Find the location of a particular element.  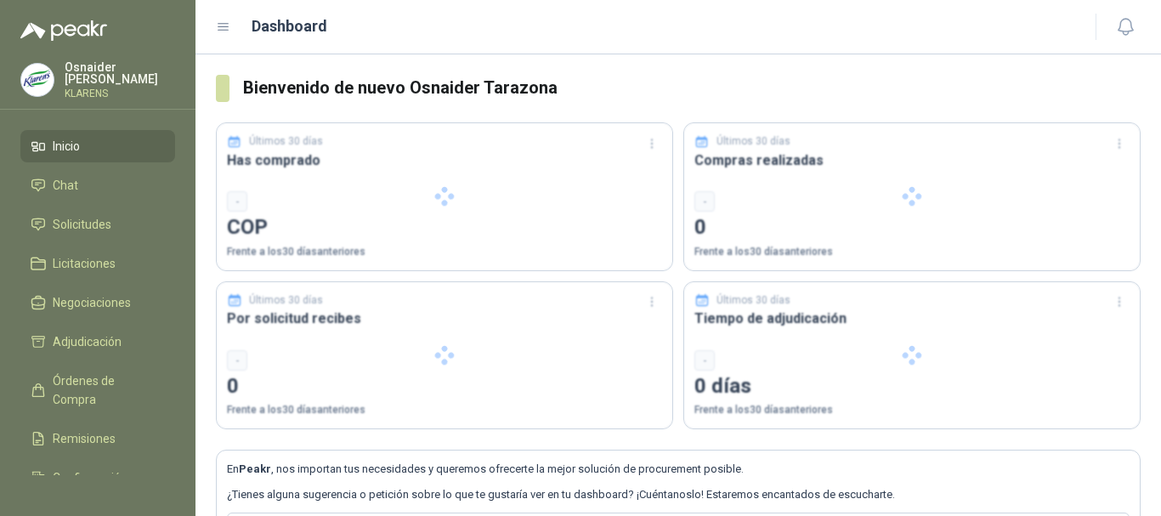

a: Negociaciones is located at coordinates (98, 303).